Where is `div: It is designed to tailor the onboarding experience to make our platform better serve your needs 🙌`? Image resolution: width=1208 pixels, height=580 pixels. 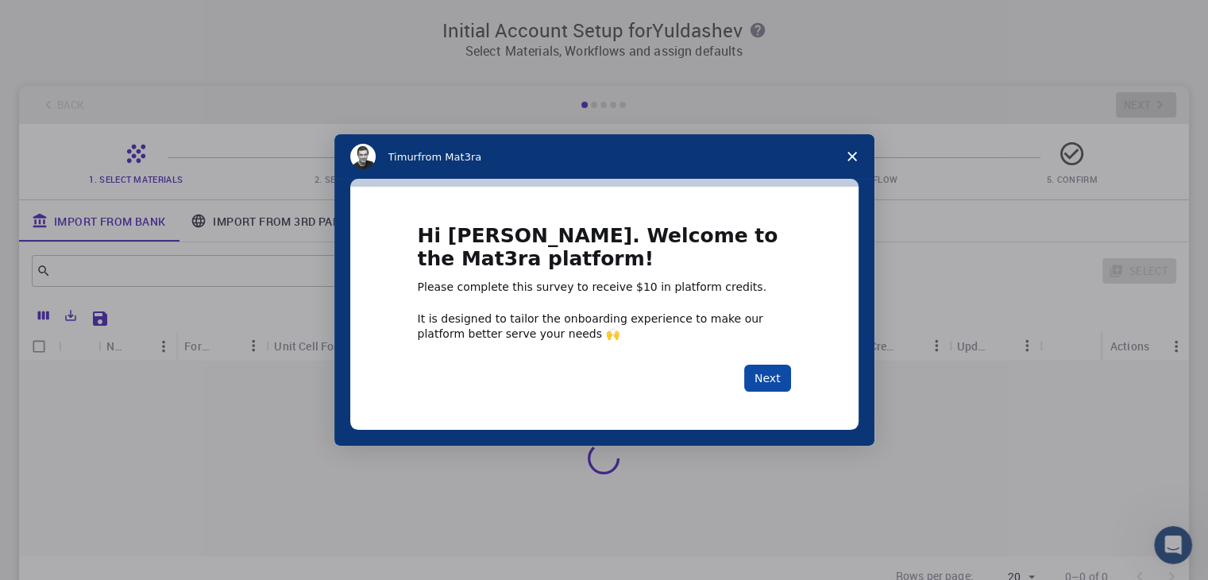
div: It is designed to tailor the onboarding experience to make our platform better serve your needs 🙌 is located at coordinates (604, 326).